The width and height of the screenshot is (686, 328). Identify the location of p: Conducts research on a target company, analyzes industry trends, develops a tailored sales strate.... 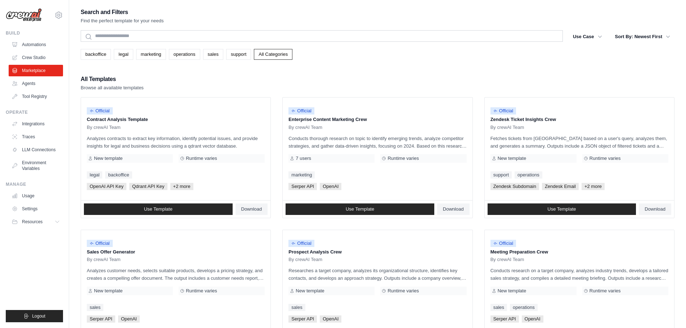
(580, 274).